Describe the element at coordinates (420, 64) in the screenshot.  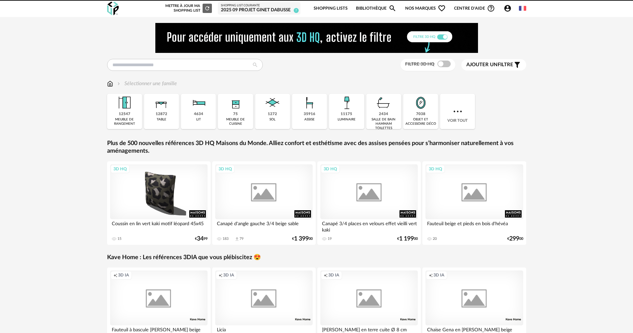
I see `span: Filtre 3D HQ` at that location.